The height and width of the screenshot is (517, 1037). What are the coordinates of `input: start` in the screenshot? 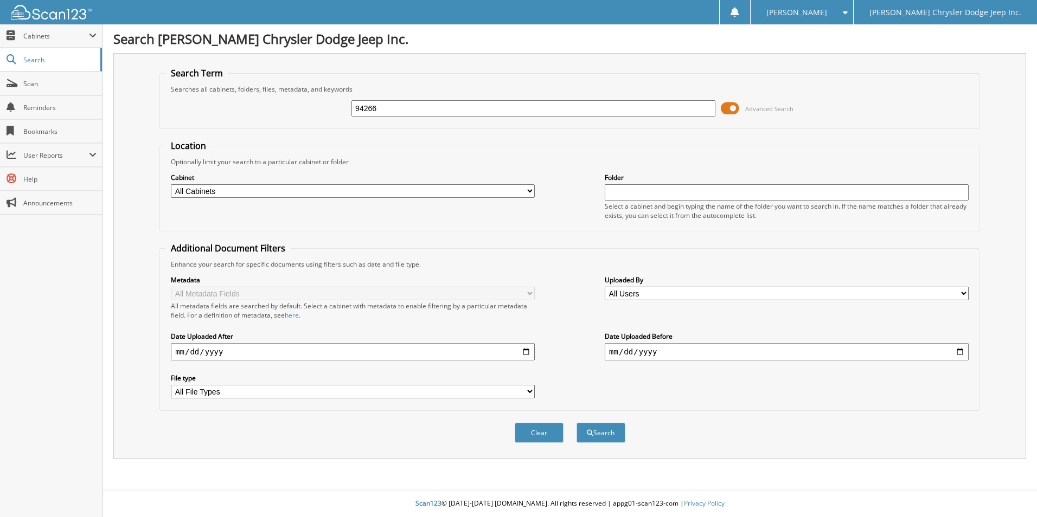 It's located at (352, 352).